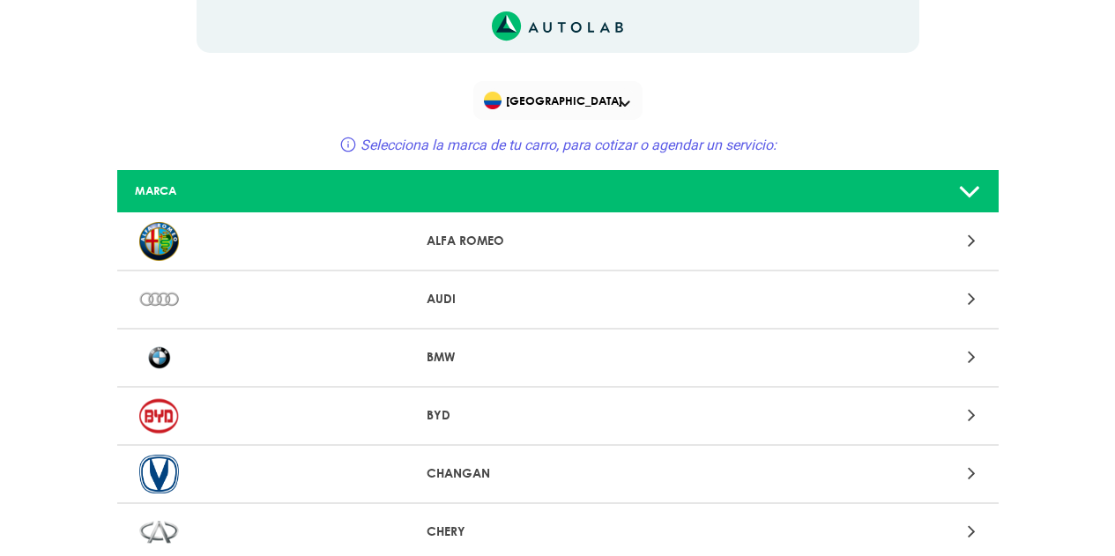  What do you see at coordinates (557, 241) in the screenshot?
I see `p: ALFA ROMEO` at bounding box center [557, 241].